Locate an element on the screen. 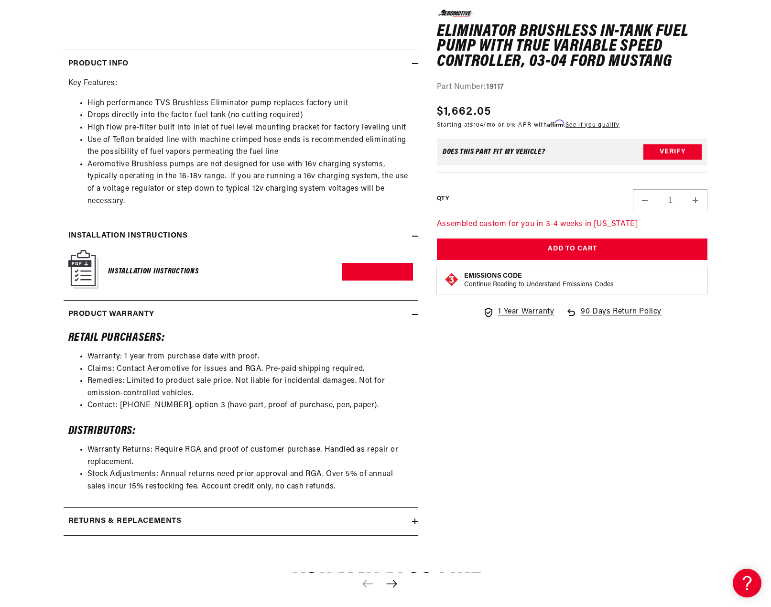 The width and height of the screenshot is (771, 607). a: Download PDF is located at coordinates (377, 272).